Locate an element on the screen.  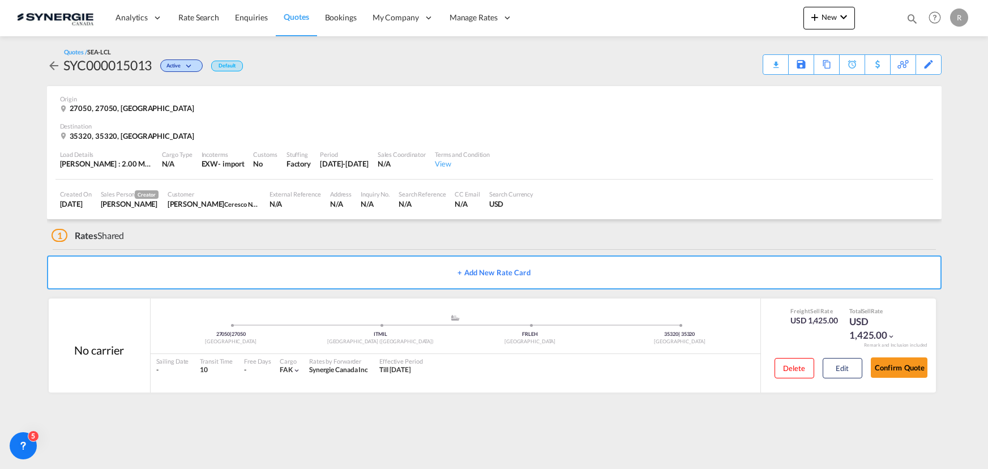
div: Default is located at coordinates (226, 66).